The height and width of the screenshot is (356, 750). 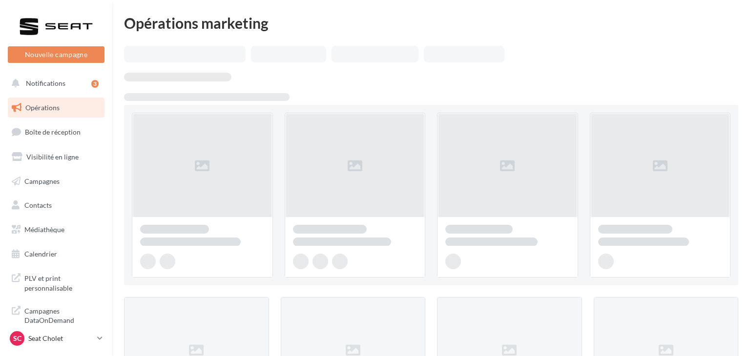 I want to click on span: Campagnes DataOnDemand, so click(x=62, y=315).